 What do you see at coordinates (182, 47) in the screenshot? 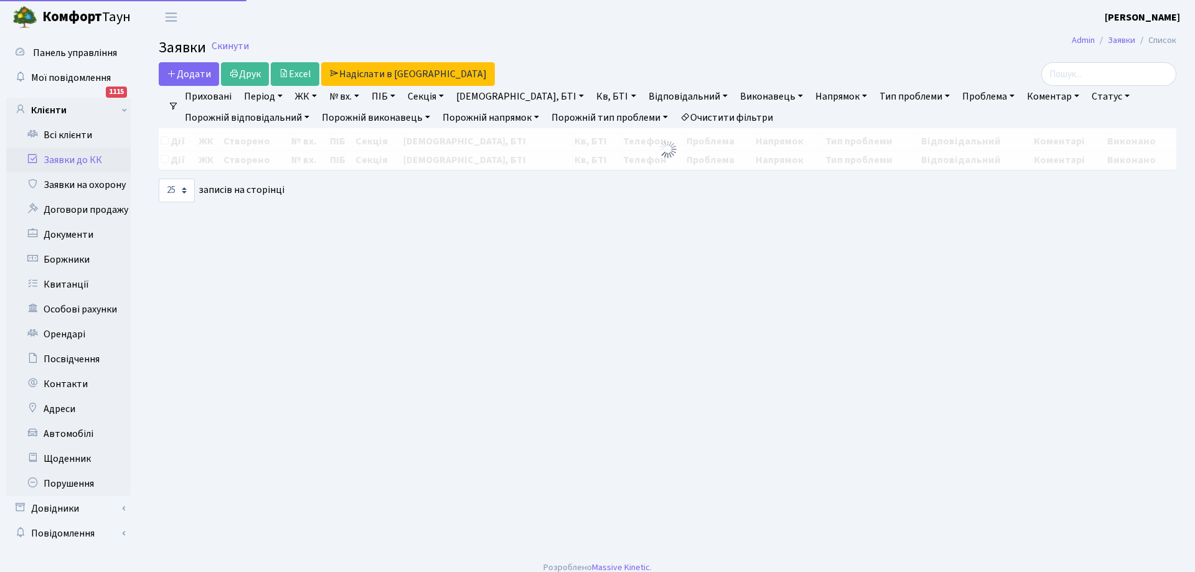
I see `span: Заявки` at bounding box center [182, 47].